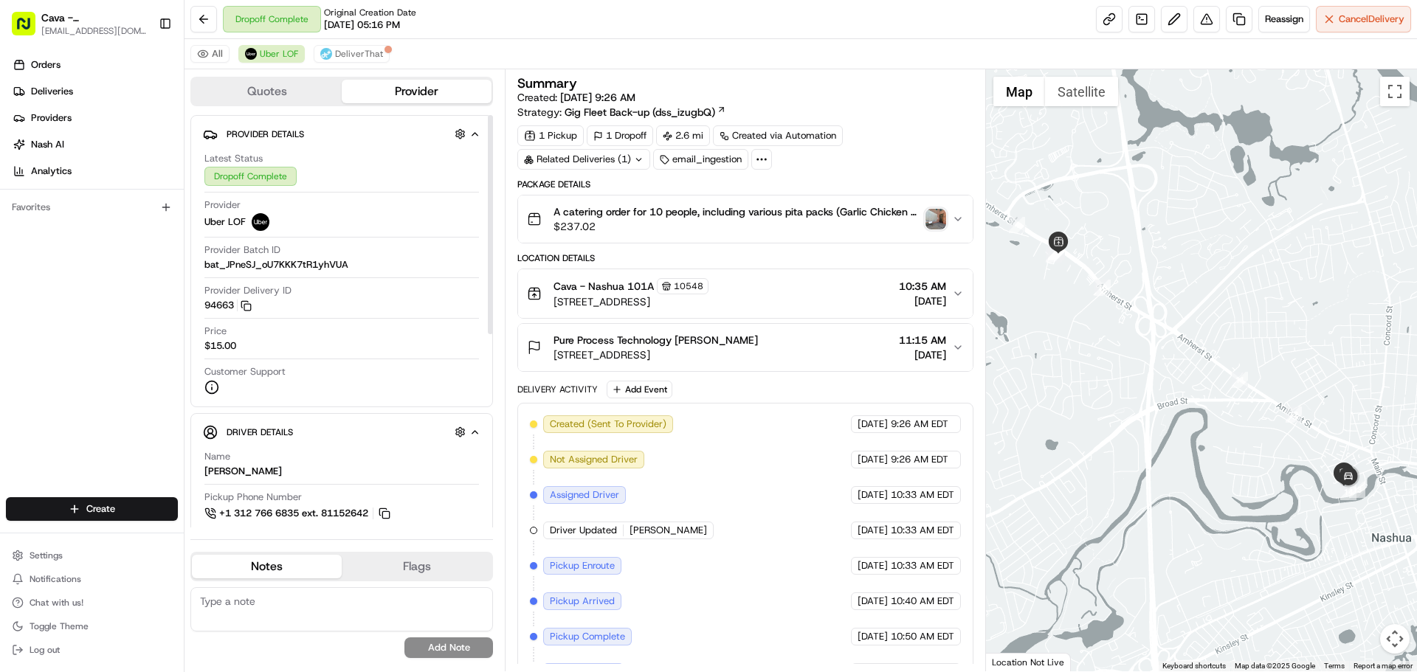 The width and height of the screenshot is (1417, 672). I want to click on button: Map camera controls, so click(1395, 639).